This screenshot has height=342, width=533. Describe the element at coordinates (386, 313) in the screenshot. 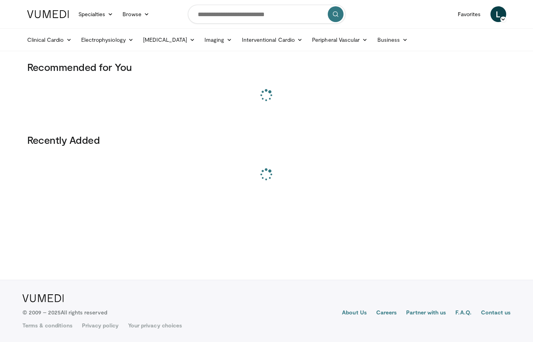

I see `a: Careers` at that location.